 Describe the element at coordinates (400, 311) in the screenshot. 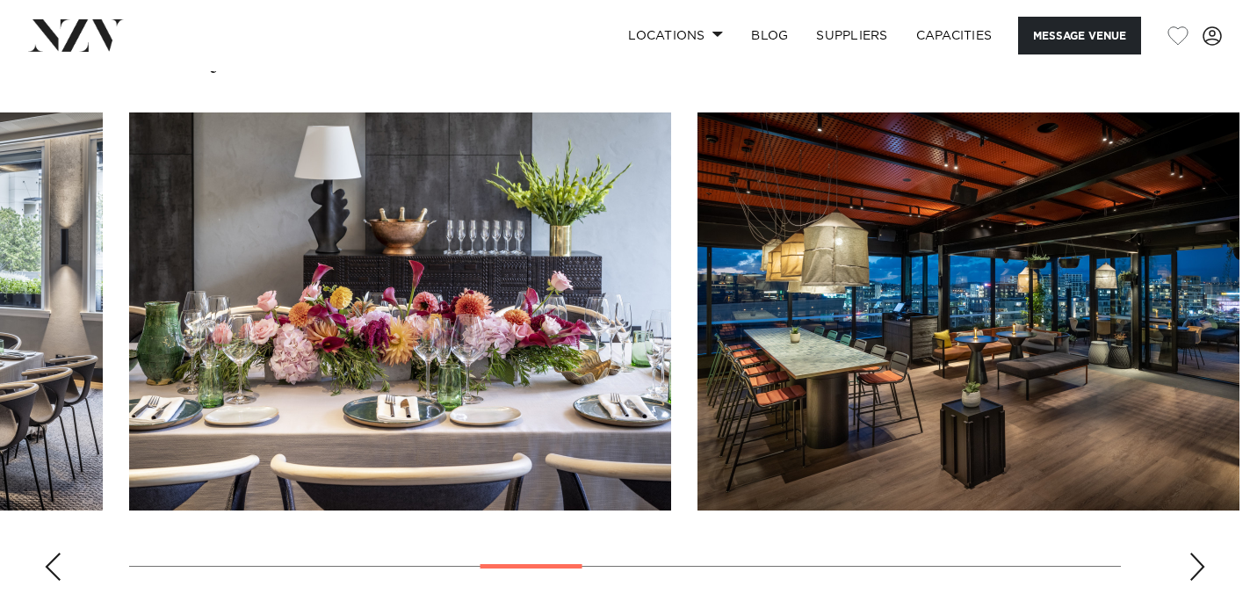

I see `swiper-slide: 7 / 17` at that location.